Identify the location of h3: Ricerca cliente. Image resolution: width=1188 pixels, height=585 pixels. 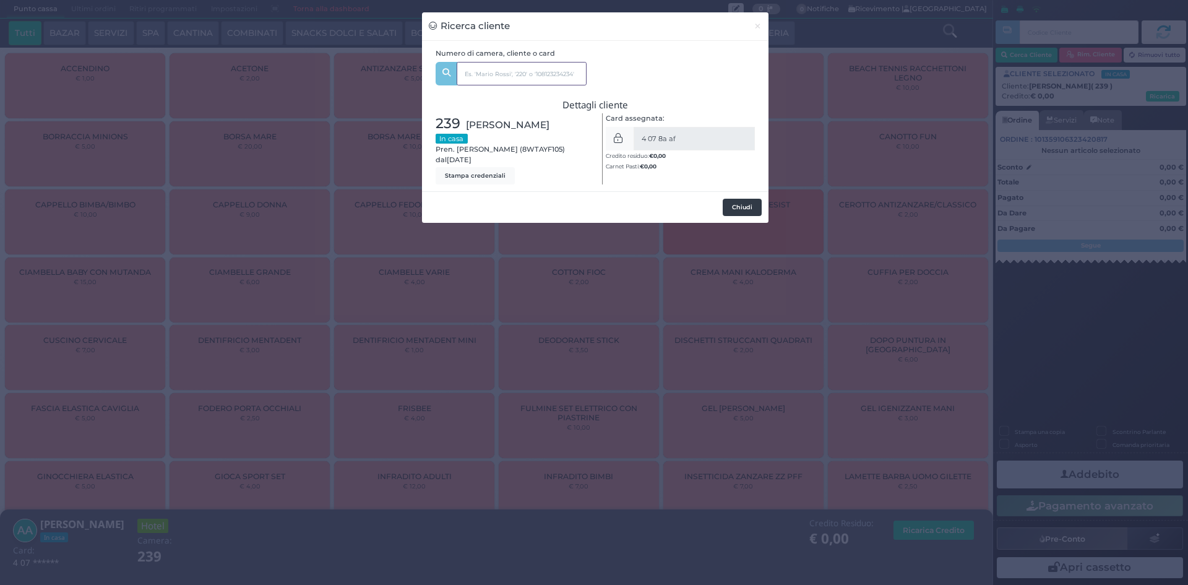
(469, 26).